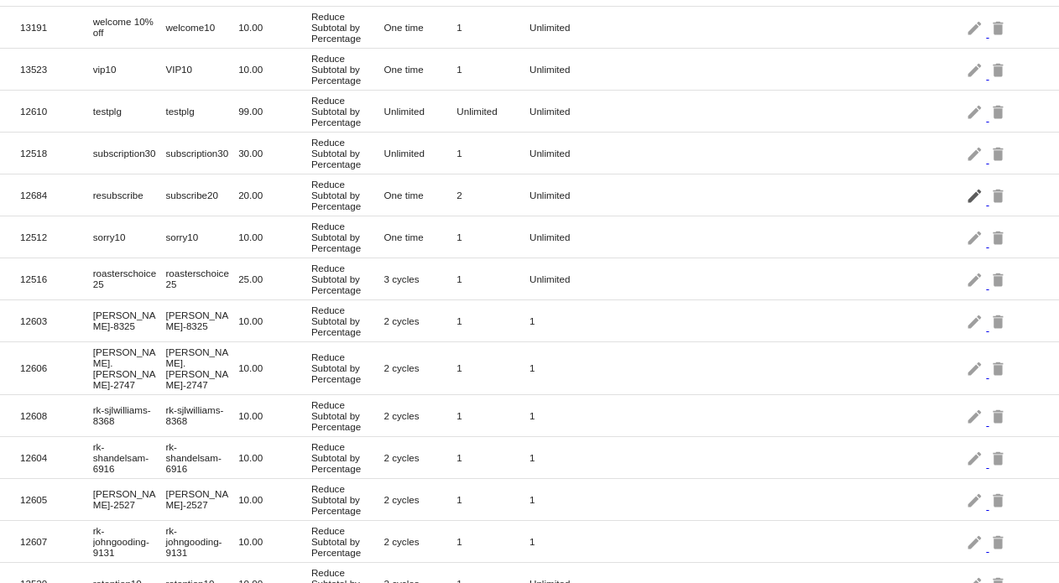 This screenshot has width=1059, height=583. What do you see at coordinates (56, 27) in the screenshot?
I see `mat-cell: 13191` at bounding box center [56, 27].